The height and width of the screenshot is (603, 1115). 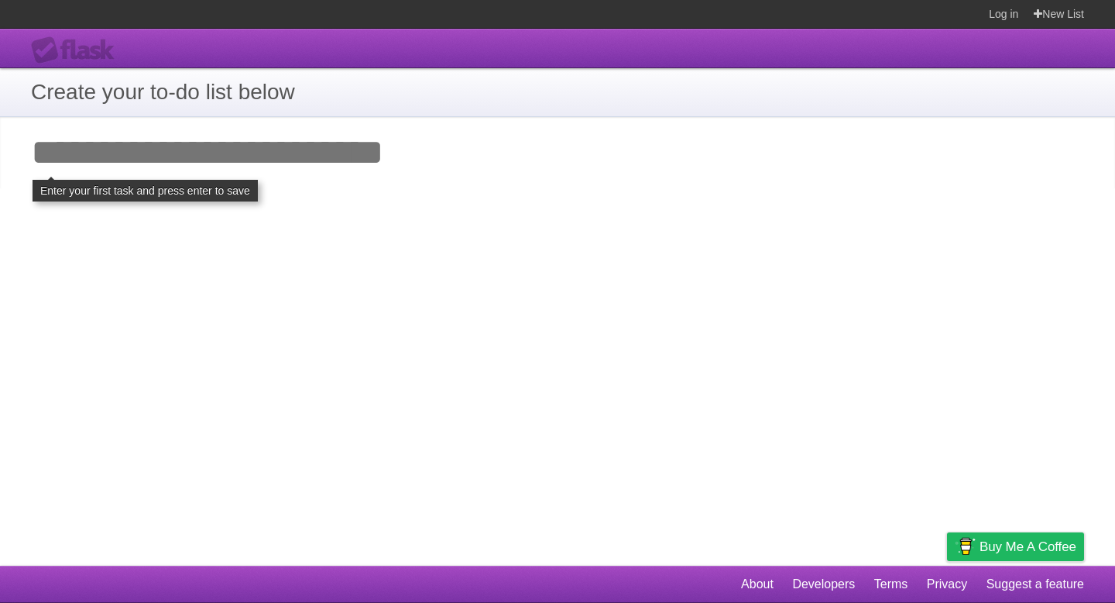 I want to click on a: Privacy, so click(x=947, y=584).